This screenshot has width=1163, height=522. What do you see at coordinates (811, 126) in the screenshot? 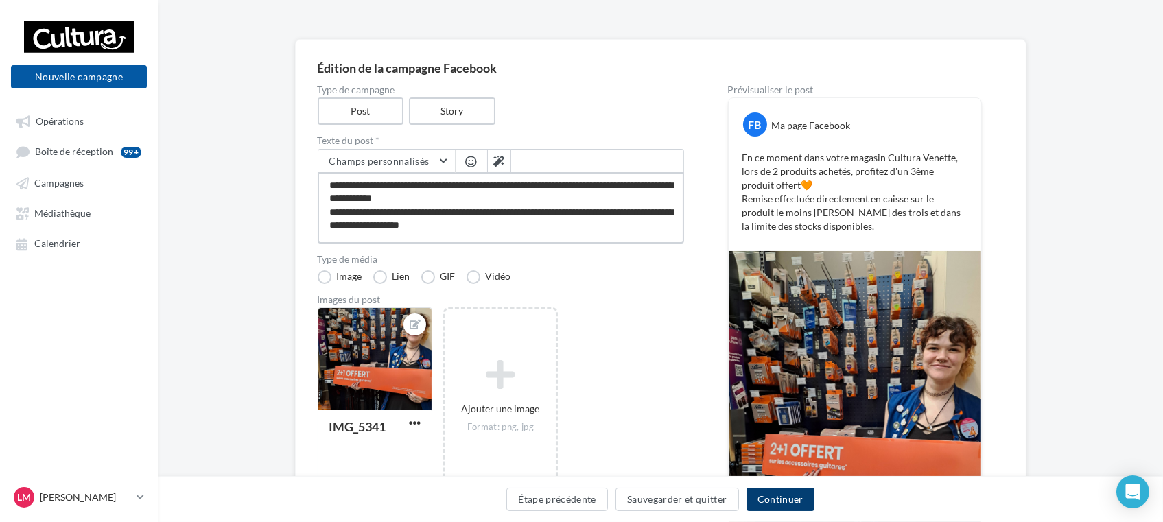
I see `div: Ma page Facebook` at bounding box center [811, 126].